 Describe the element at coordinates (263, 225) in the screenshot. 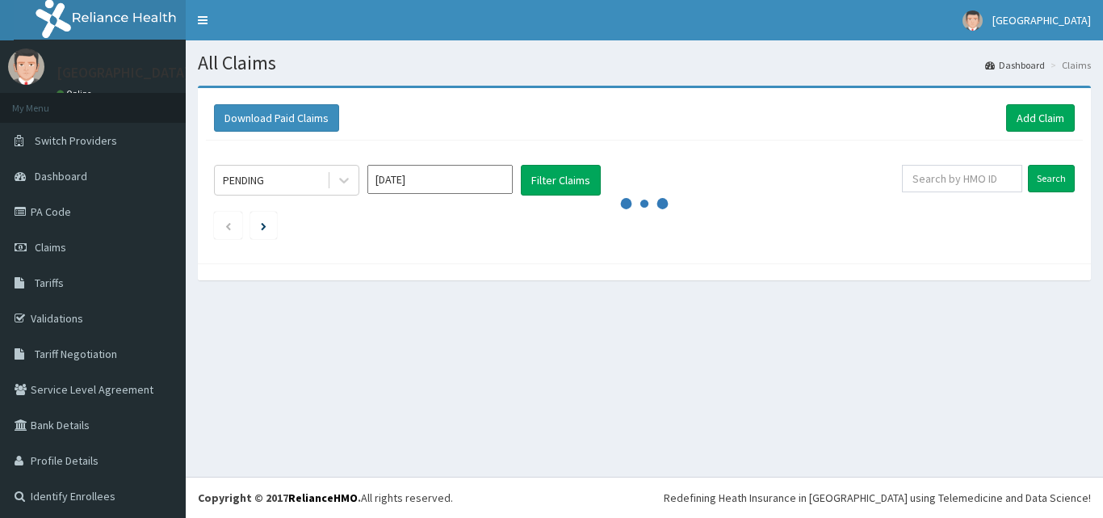

I see `a: Next page` at that location.